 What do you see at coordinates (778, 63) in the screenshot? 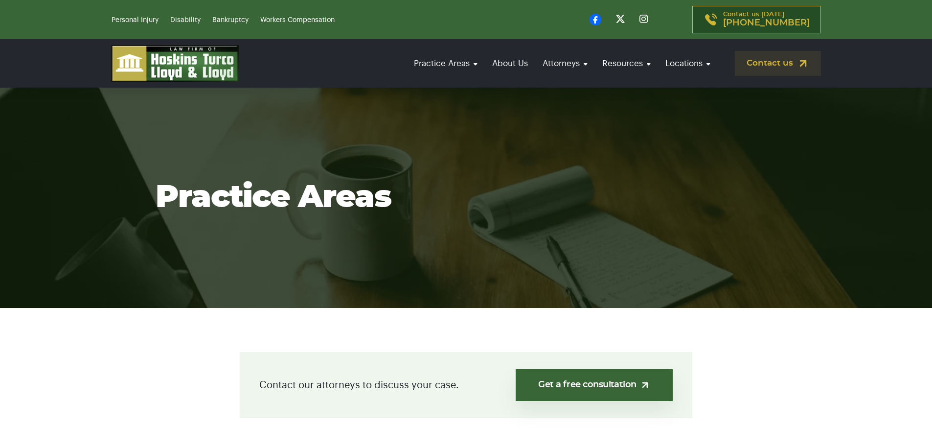
I see `a: Contact us` at bounding box center [778, 63].